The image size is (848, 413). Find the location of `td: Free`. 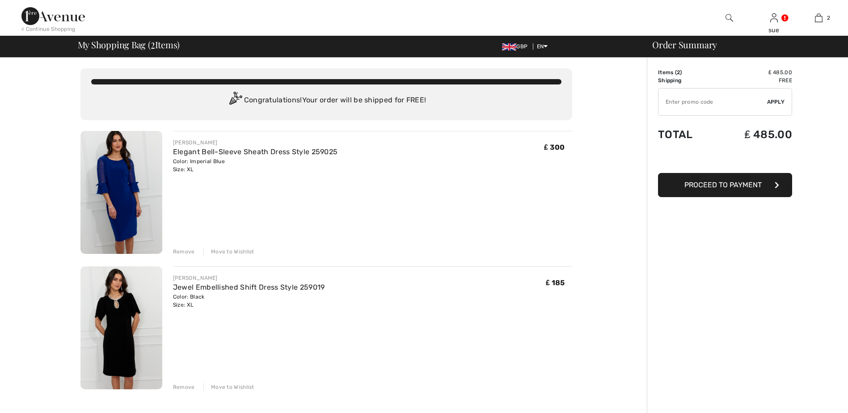

td: Free is located at coordinates (753, 80).